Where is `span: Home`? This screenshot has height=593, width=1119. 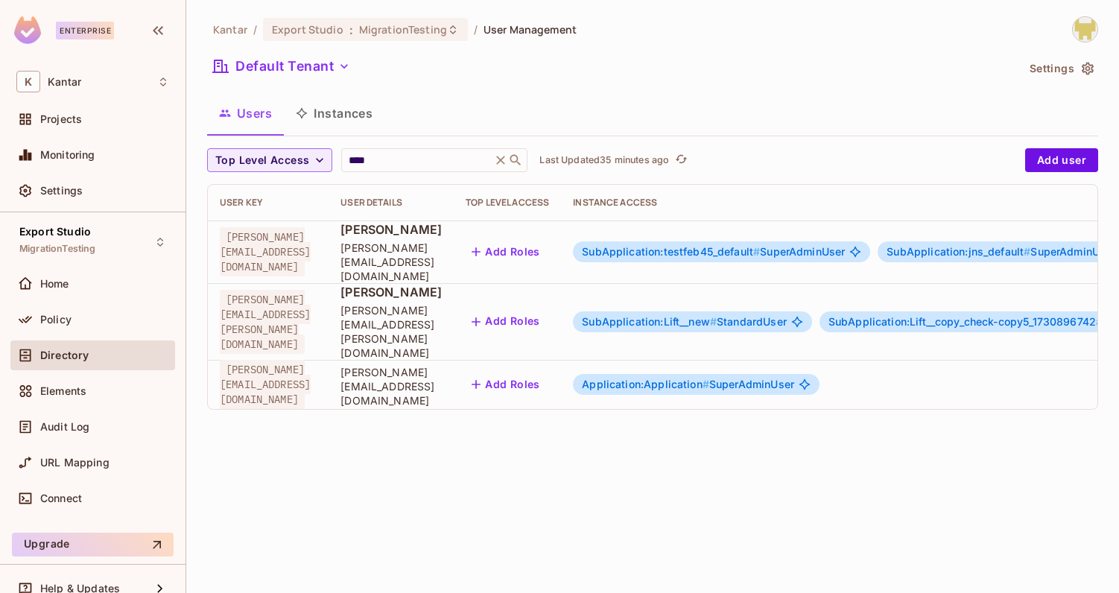
span: Home is located at coordinates (54, 284).